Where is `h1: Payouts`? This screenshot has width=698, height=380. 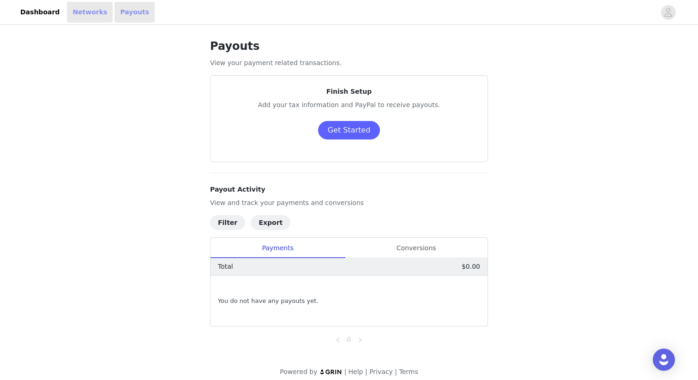 h1: Payouts is located at coordinates (349, 46).